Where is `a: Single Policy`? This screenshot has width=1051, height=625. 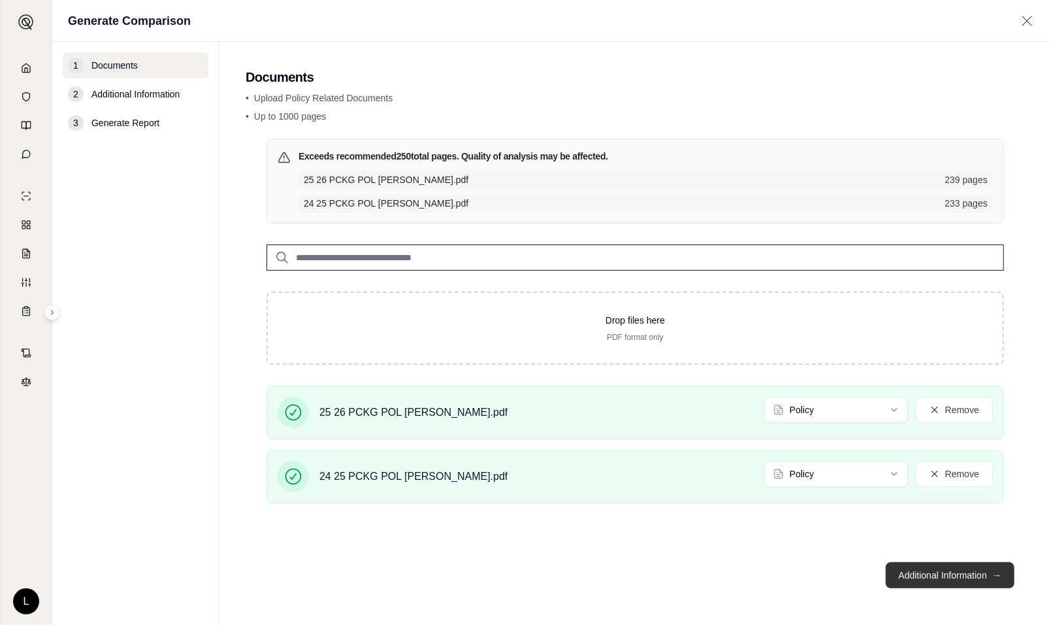 a: Single Policy is located at coordinates (26, 196).